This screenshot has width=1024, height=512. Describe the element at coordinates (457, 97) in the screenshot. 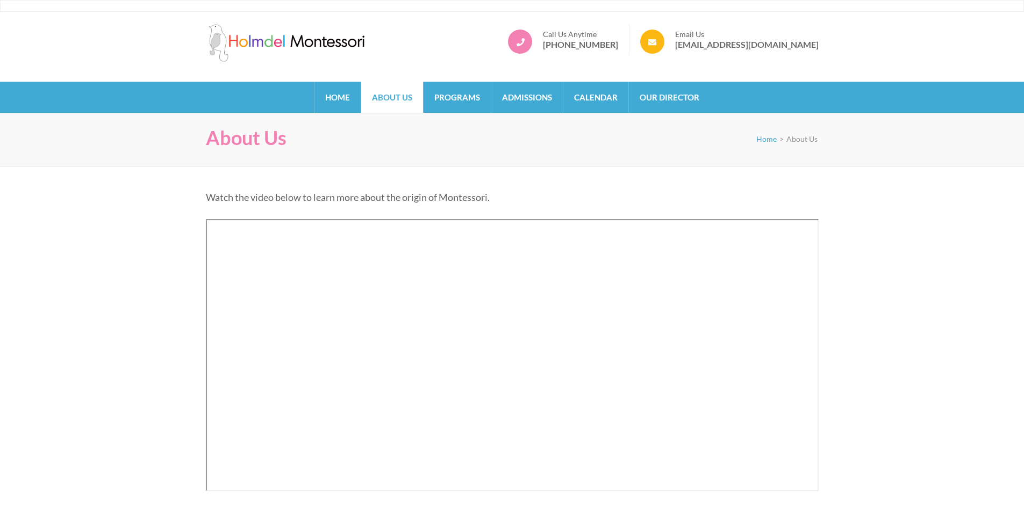

I see `a: Programs` at that location.